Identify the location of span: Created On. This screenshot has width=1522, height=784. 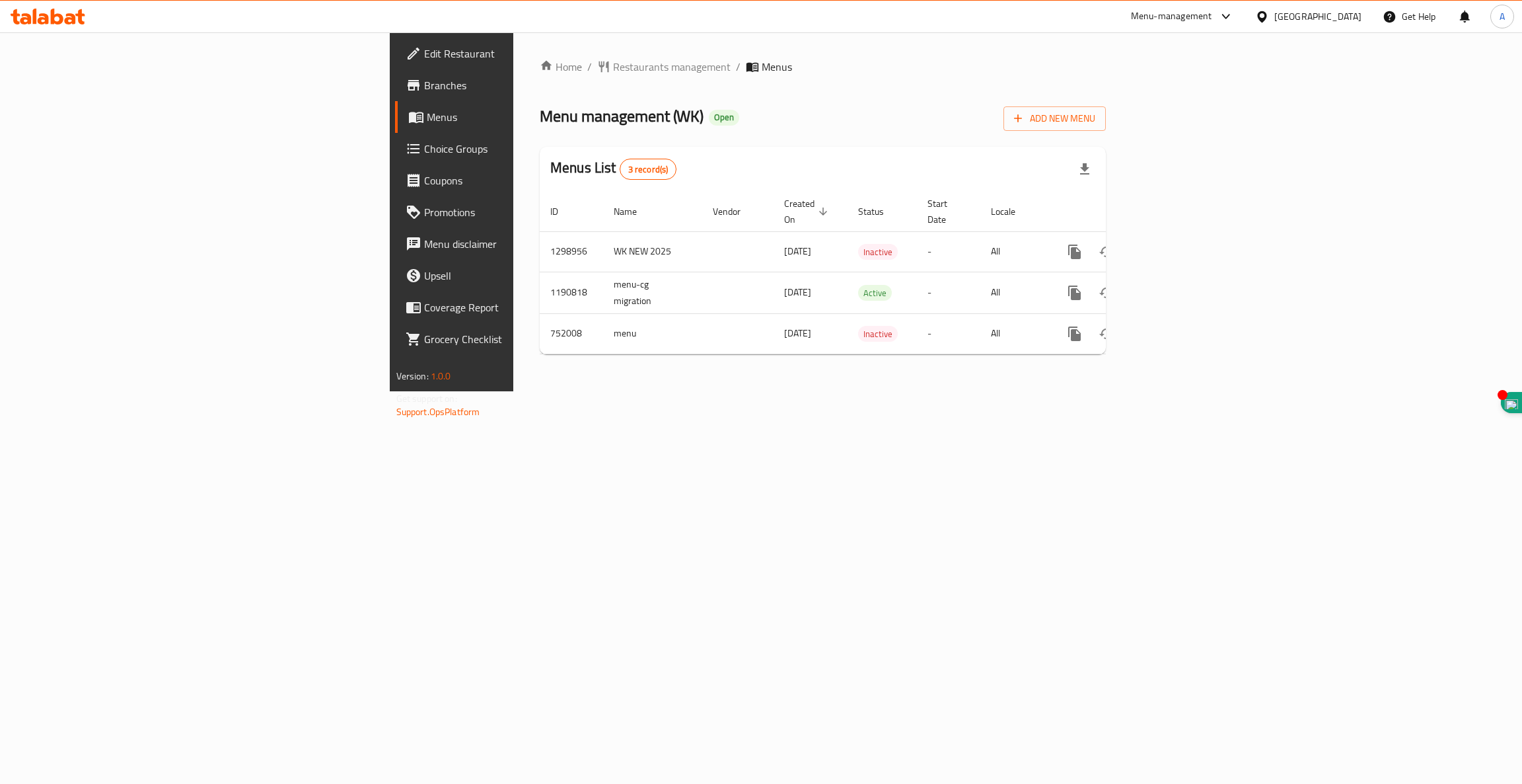
(808, 211).